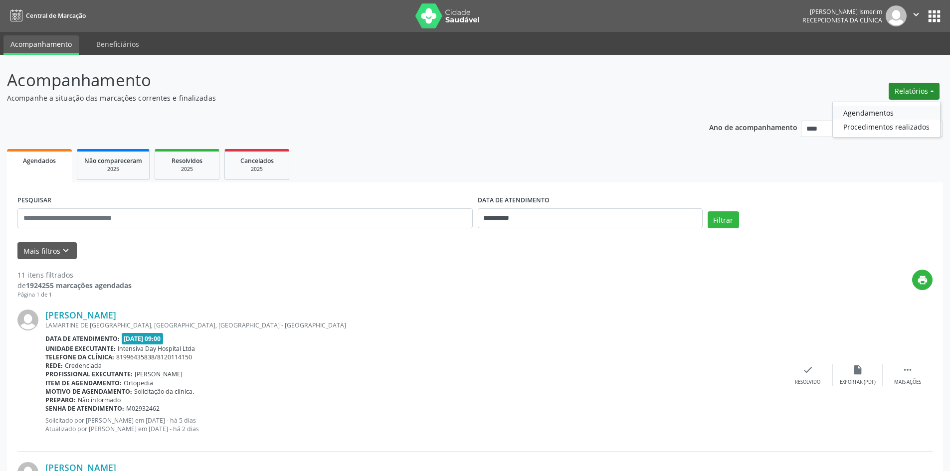 The width and height of the screenshot is (950, 471). What do you see at coordinates (156, 349) in the screenshot?
I see `span: Intensiva Day Hospital Ltda` at bounding box center [156, 349].